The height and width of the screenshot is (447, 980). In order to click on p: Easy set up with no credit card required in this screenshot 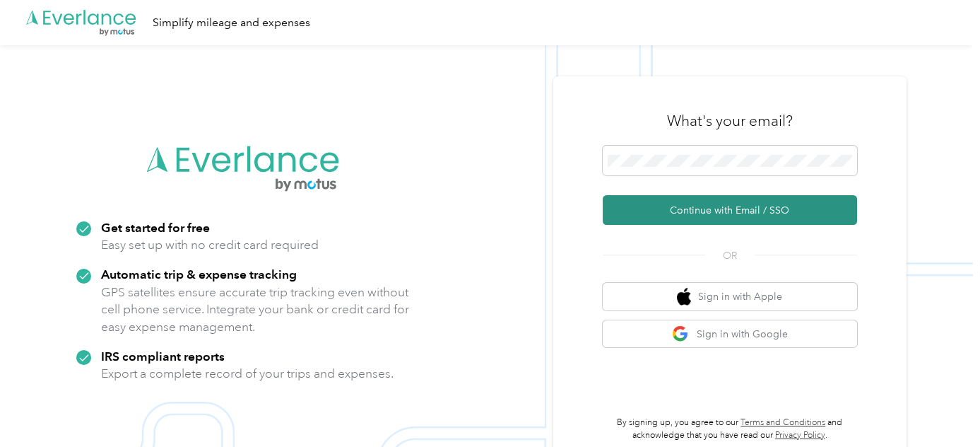, I will do `click(210, 245)`.